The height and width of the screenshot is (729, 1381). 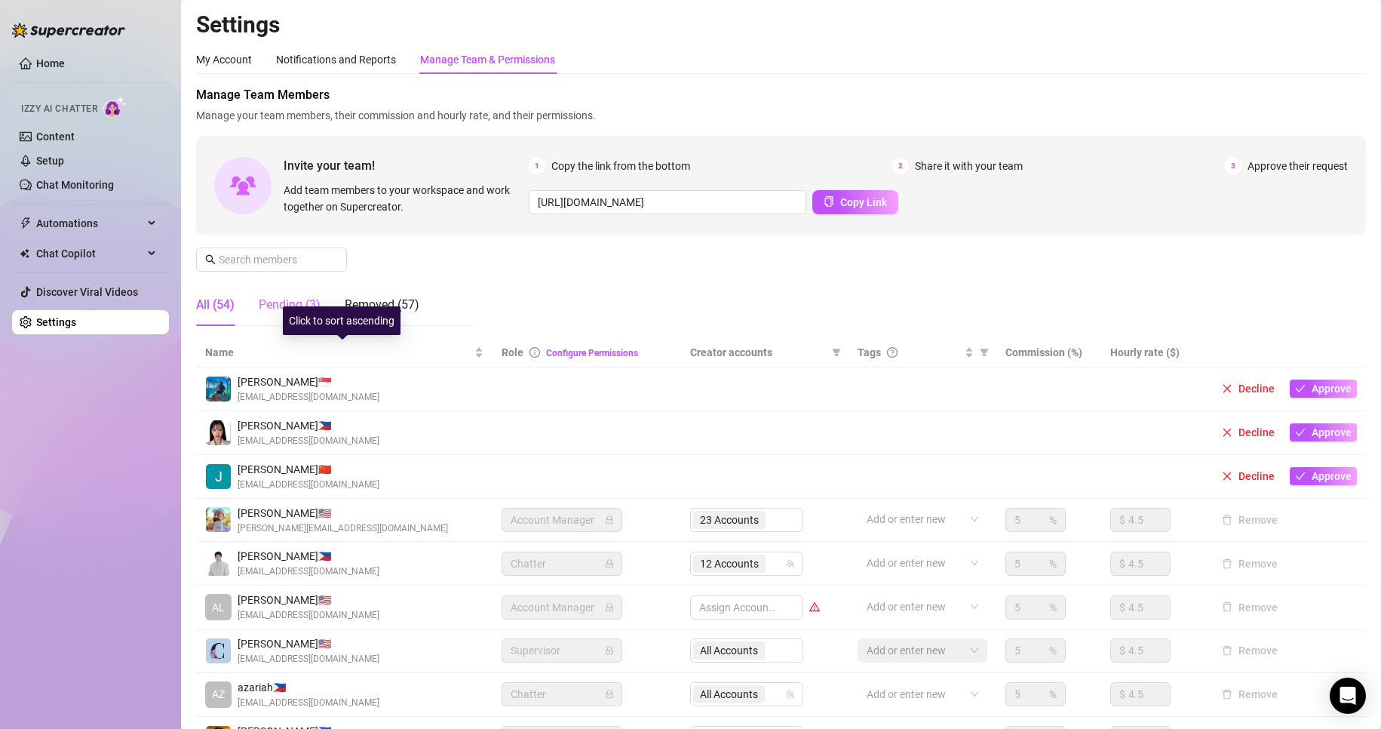 I want to click on span: question-circle, so click(x=892, y=352).